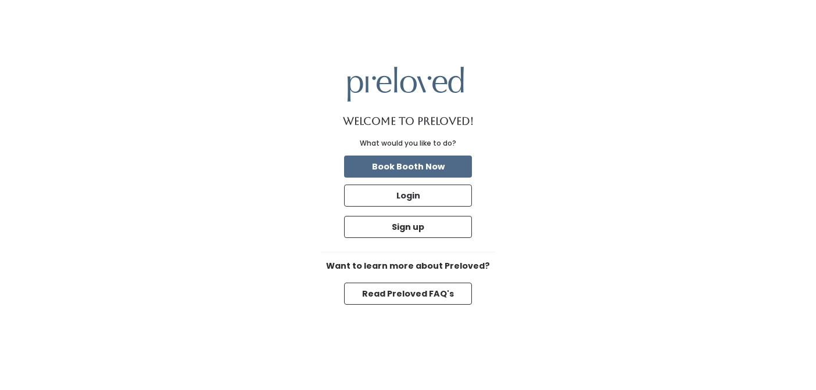  What do you see at coordinates (408, 167) in the screenshot?
I see `button: Book Booth Now` at bounding box center [408, 167].